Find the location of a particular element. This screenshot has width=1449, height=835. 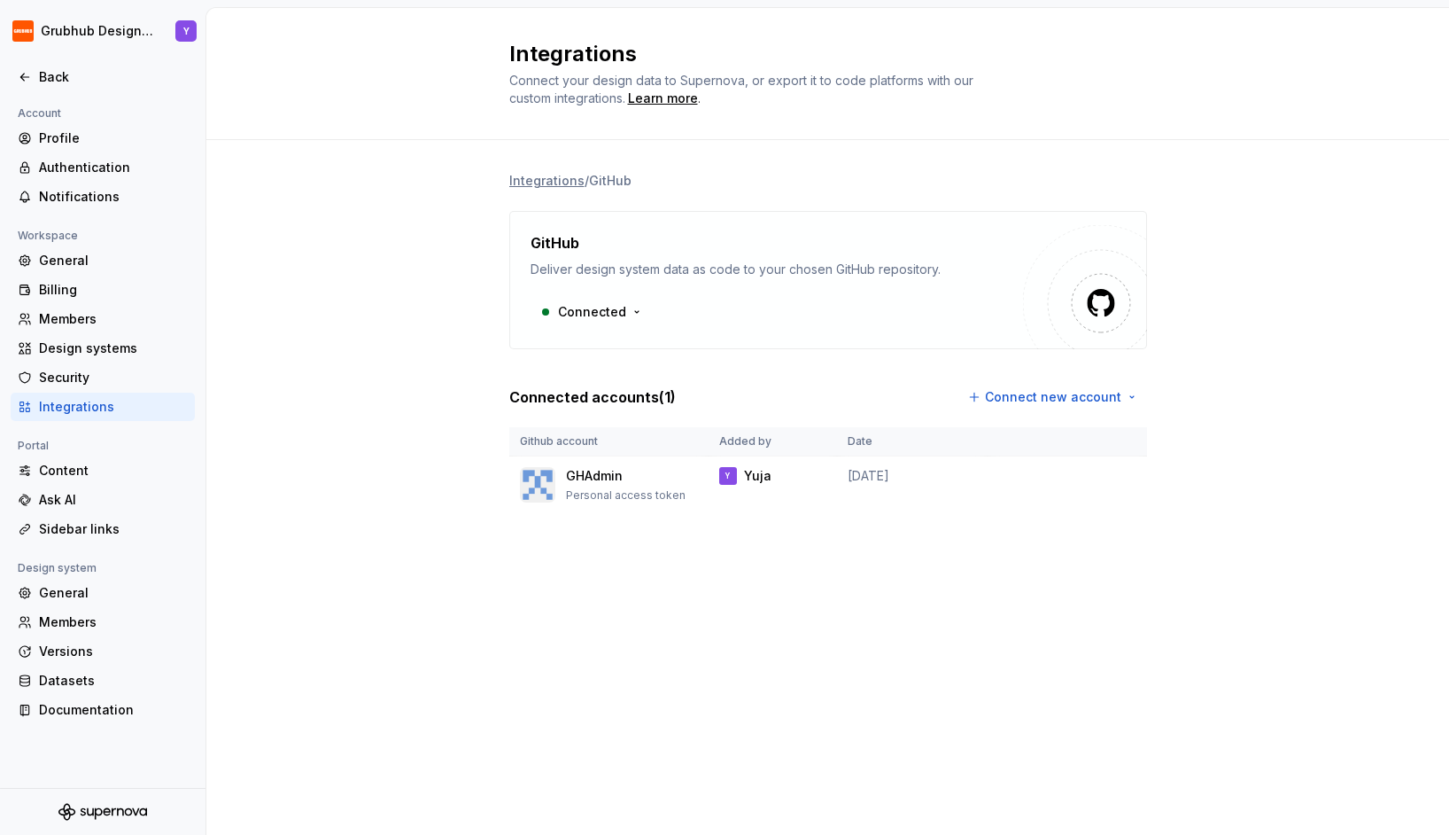

th: Date is located at coordinates (913, 441).